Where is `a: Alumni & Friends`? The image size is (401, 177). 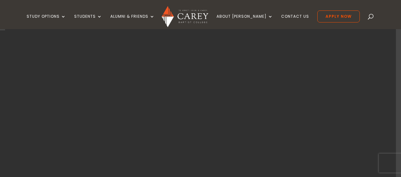 a: Alumni & Friends is located at coordinates (133, 22).